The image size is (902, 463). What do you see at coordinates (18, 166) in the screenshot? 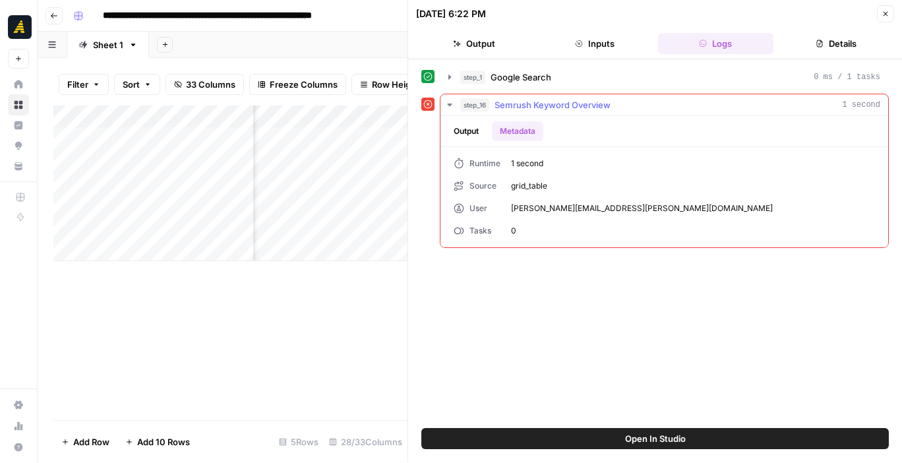
I see `a: Your Data` at bounding box center [18, 166].